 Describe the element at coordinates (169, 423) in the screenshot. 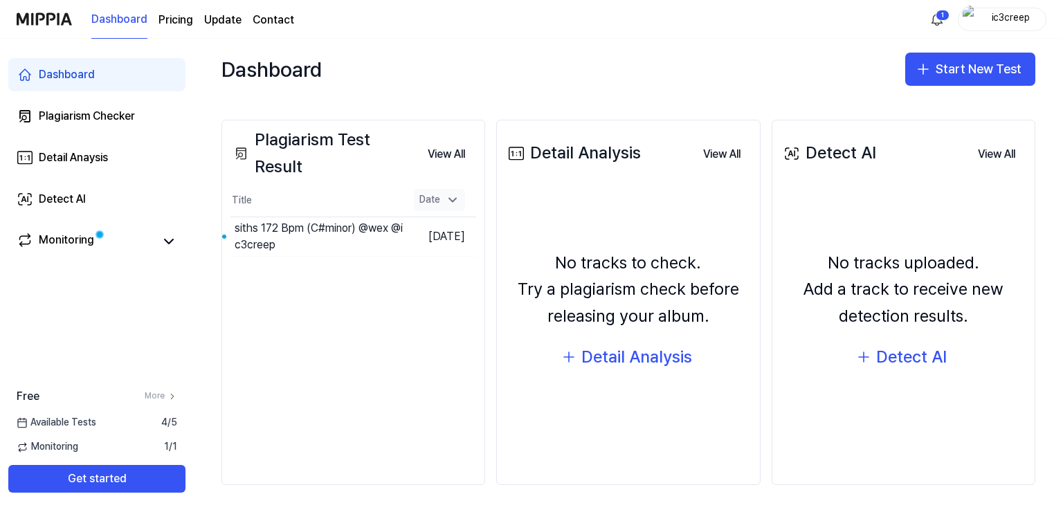

I see `span: 4 / 5` at that location.